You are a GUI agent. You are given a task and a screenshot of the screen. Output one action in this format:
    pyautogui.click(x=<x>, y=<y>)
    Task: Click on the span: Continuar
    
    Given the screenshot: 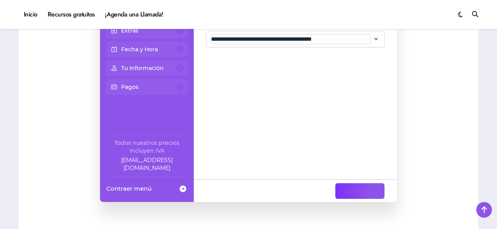 What is the action you would take?
    pyautogui.click(x=360, y=191)
    